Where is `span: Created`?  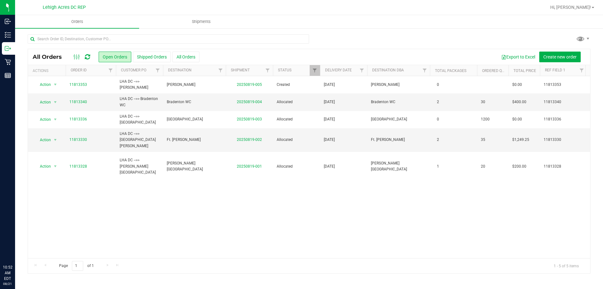 span: Created is located at coordinates (296, 84).